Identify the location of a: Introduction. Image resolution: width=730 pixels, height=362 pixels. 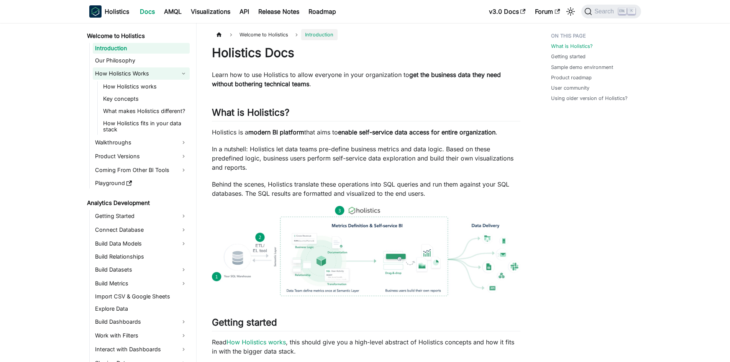
(141, 48).